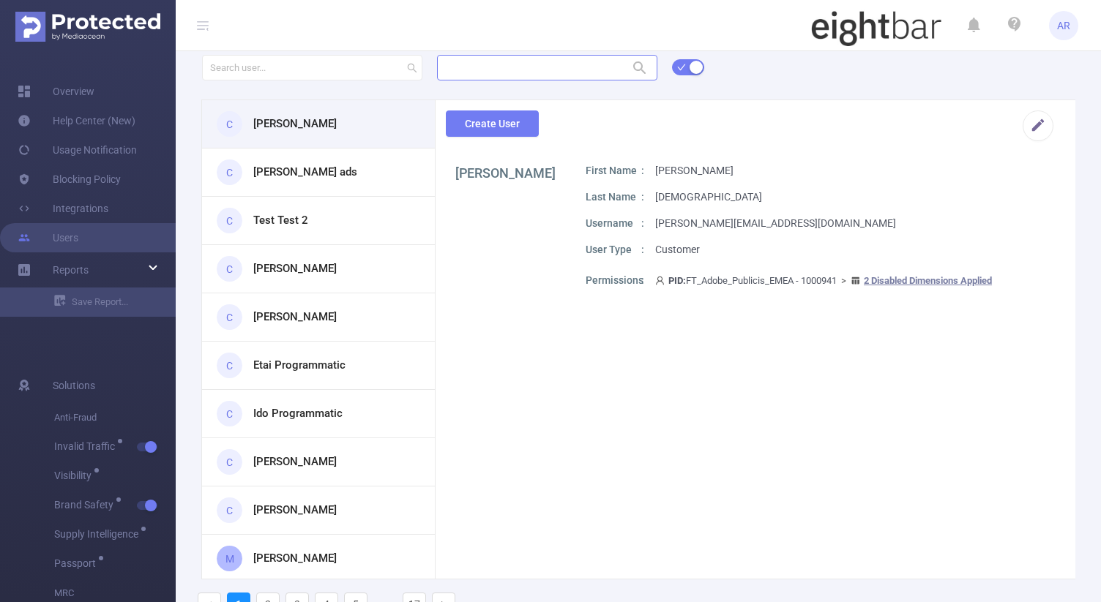 The image size is (1101, 602). Describe the element at coordinates (299, 365) in the screenshot. I see `h3: Etai Programmatic` at that location.